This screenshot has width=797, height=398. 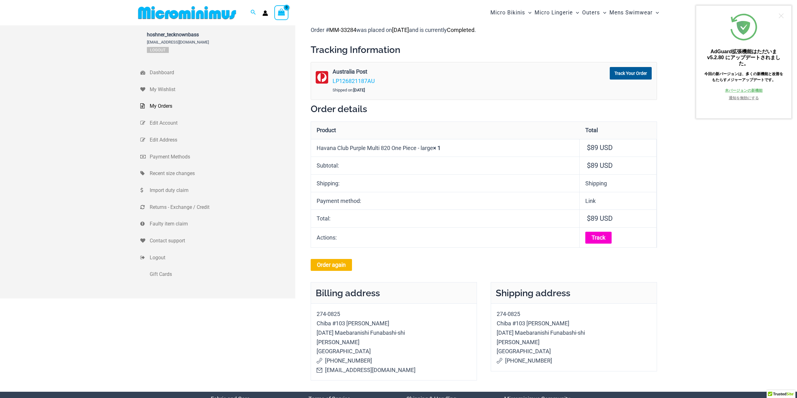 I want to click on nav: Site Navigation, so click(x=575, y=13).